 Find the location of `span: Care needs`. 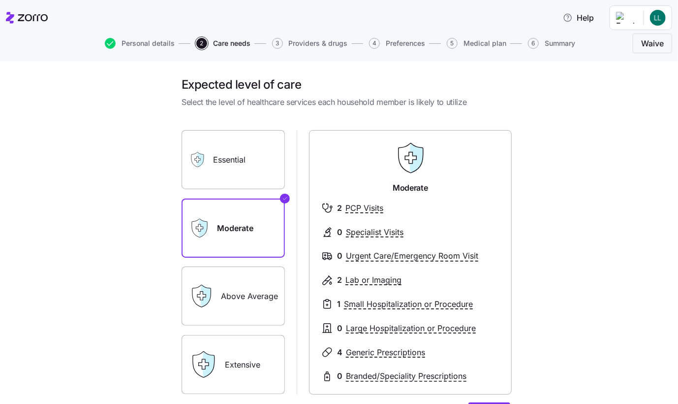

span: Care needs is located at coordinates (232, 43).